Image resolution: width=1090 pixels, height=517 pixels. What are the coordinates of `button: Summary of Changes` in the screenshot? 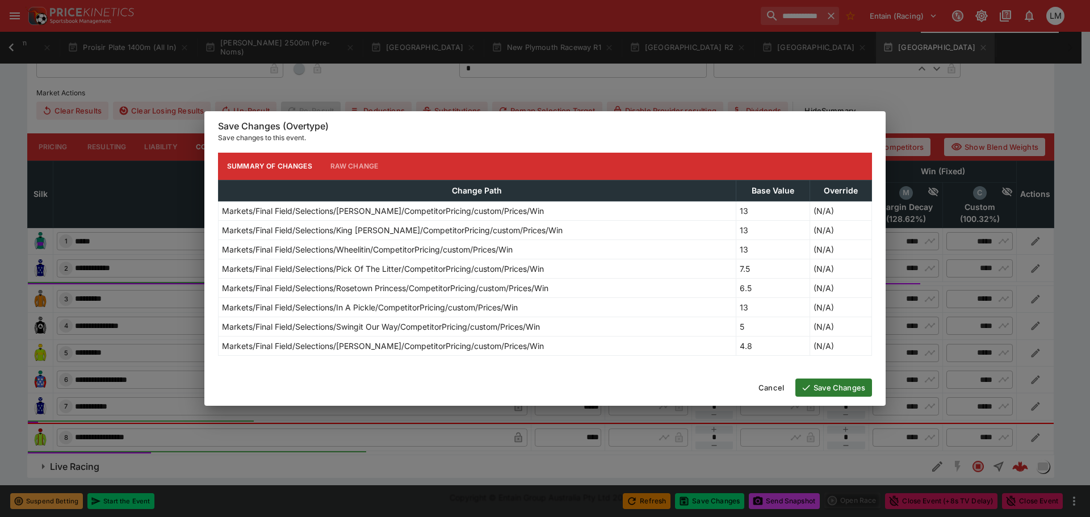 It's located at (270, 166).